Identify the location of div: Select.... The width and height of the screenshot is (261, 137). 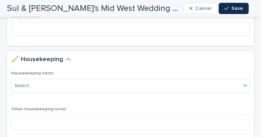
(23, 86).